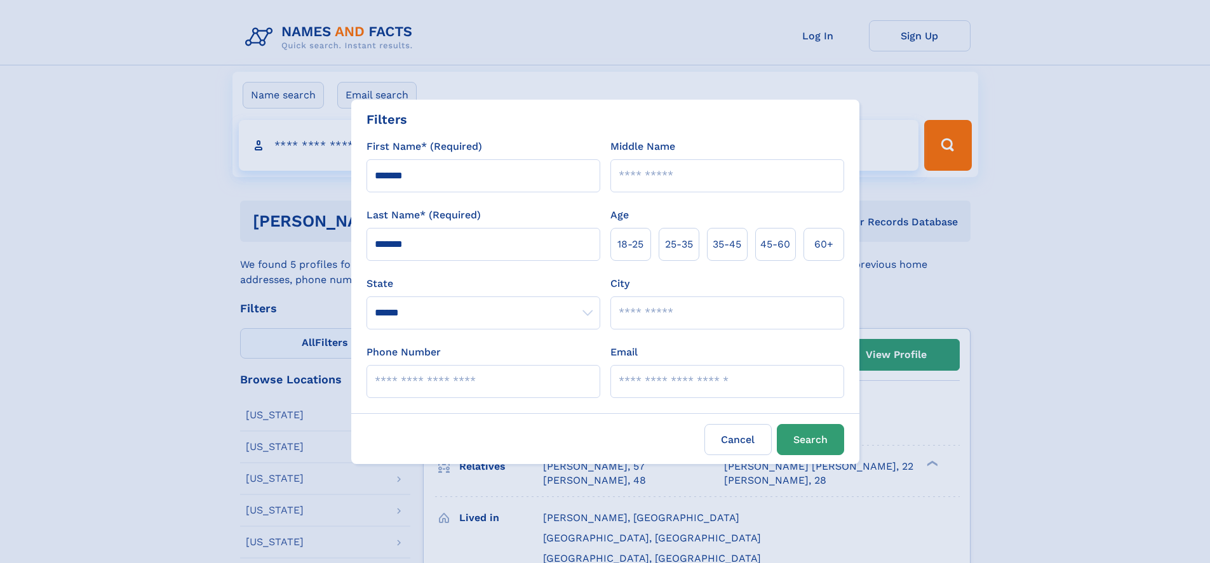 This screenshot has height=563, width=1210. Describe the element at coordinates (679, 245) in the screenshot. I see `span: 25‑35` at that location.